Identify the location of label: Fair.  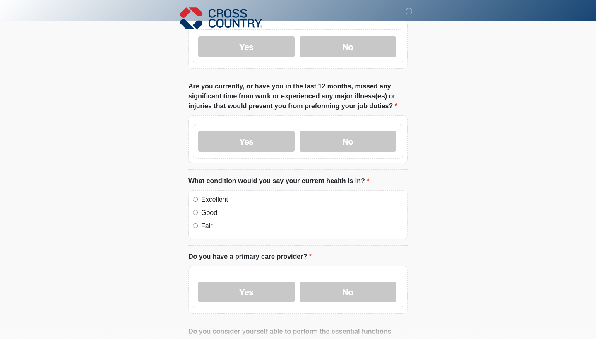
(302, 226).